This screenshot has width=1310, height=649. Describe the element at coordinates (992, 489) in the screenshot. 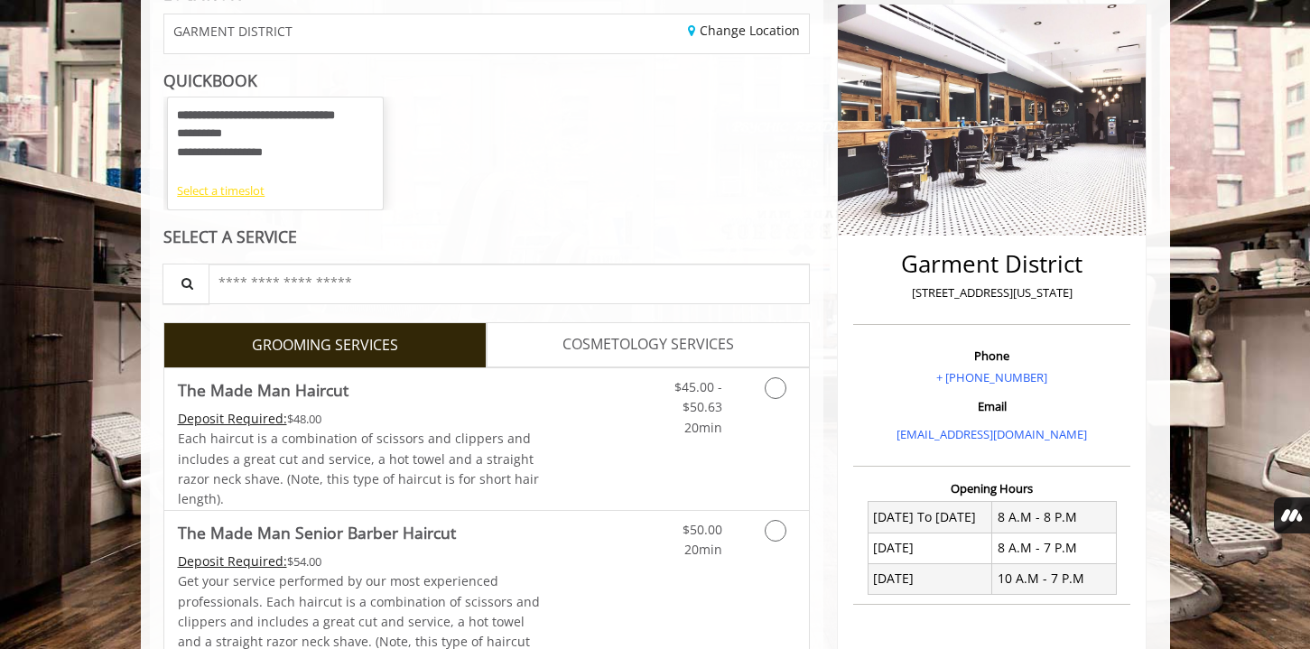

I see `h3: Opening Hours` at that location.